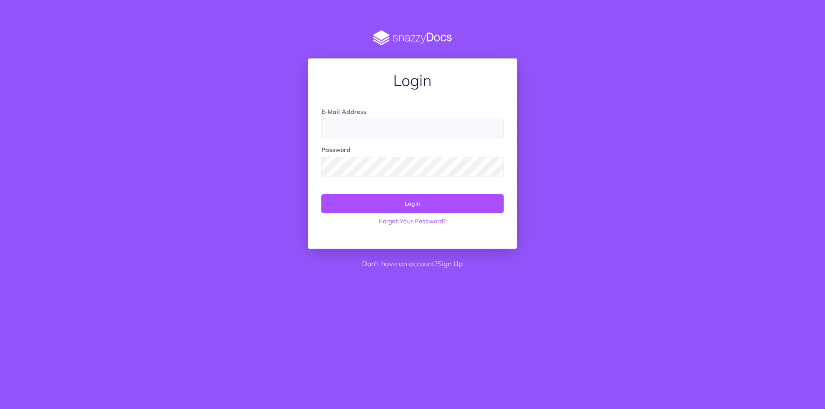 The image size is (825, 409). What do you see at coordinates (412, 81) in the screenshot?
I see `h1: Login` at bounding box center [412, 81].